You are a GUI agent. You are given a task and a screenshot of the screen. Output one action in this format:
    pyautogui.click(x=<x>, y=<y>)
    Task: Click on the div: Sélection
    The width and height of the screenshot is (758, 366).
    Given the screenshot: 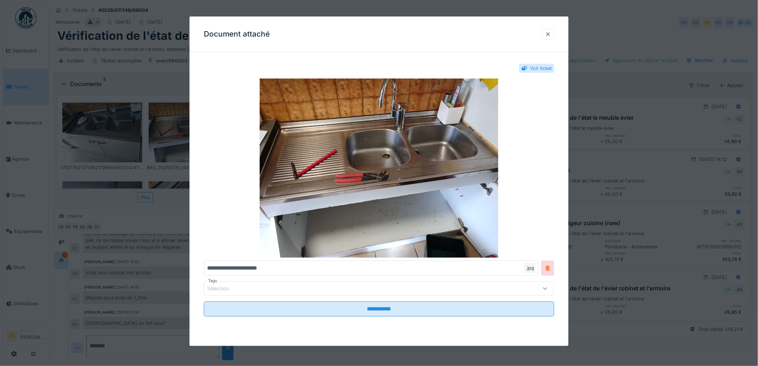 What is the action you would take?
    pyautogui.click(x=223, y=288)
    